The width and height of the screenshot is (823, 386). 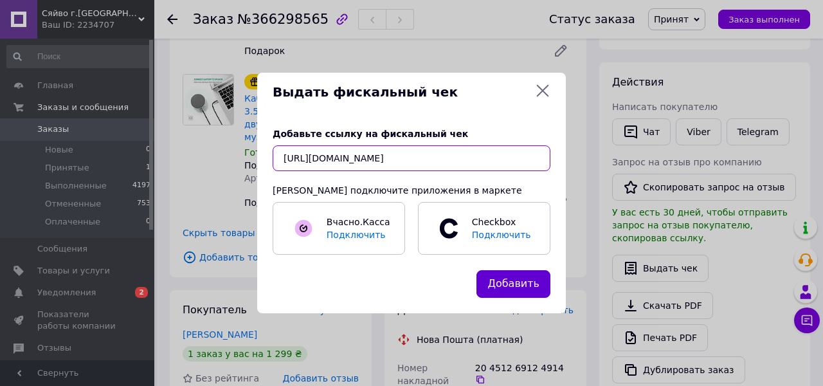 What do you see at coordinates (501, 228) in the screenshot?
I see `span: Checkbox` at bounding box center [501, 228].